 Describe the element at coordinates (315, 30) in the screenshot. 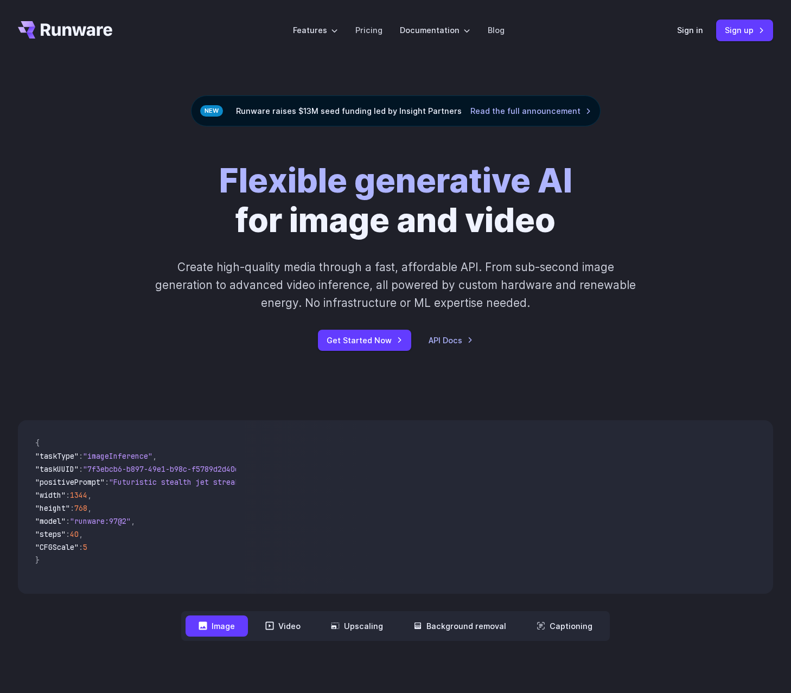

I see `label: Features` at that location.